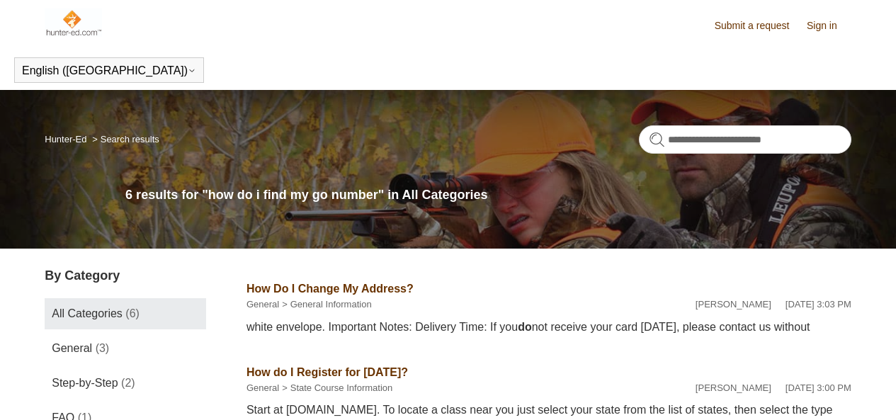  Describe the element at coordinates (87, 313) in the screenshot. I see `span: All Categories` at that location.